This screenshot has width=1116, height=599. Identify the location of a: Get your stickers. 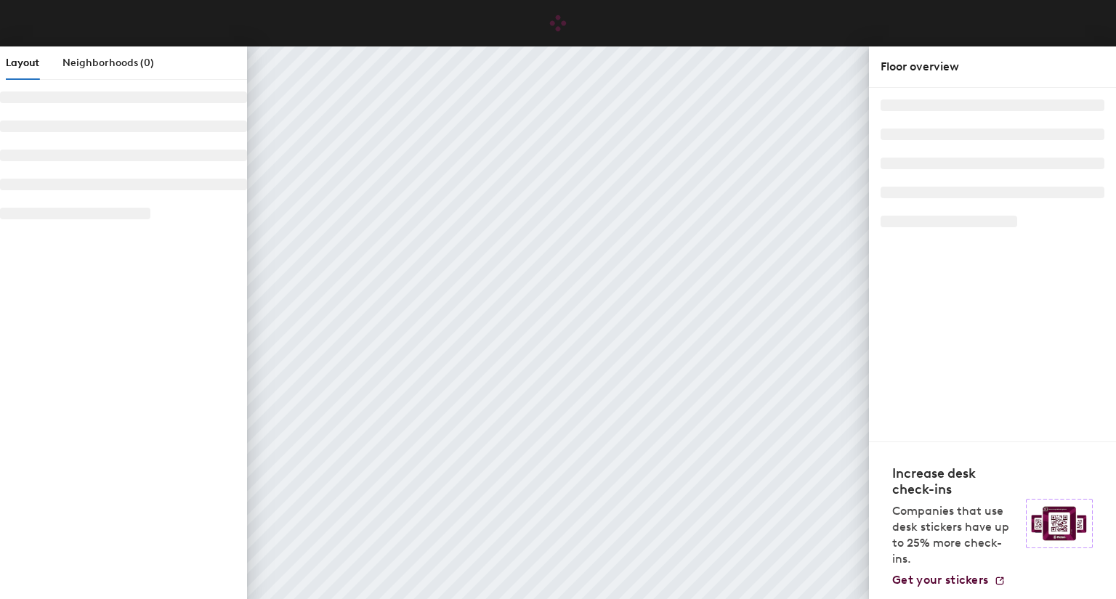
(949, 581).